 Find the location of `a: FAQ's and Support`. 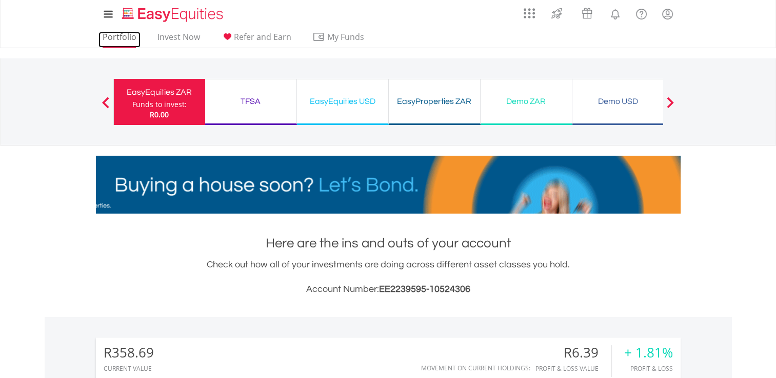

a: FAQ's and Support is located at coordinates (641, 13).